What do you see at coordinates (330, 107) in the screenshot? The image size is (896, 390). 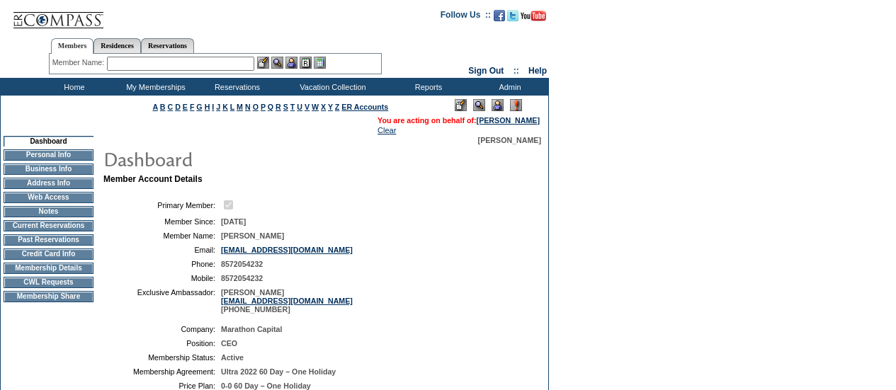 I see `a: Y` at bounding box center [330, 107].